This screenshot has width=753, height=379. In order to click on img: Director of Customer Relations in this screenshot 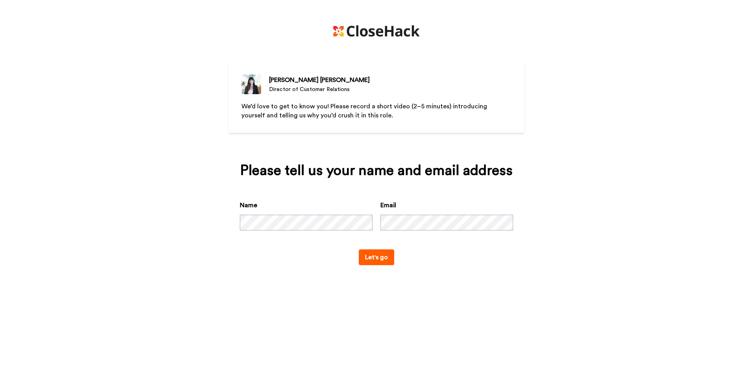, I will do `click(251, 84)`.